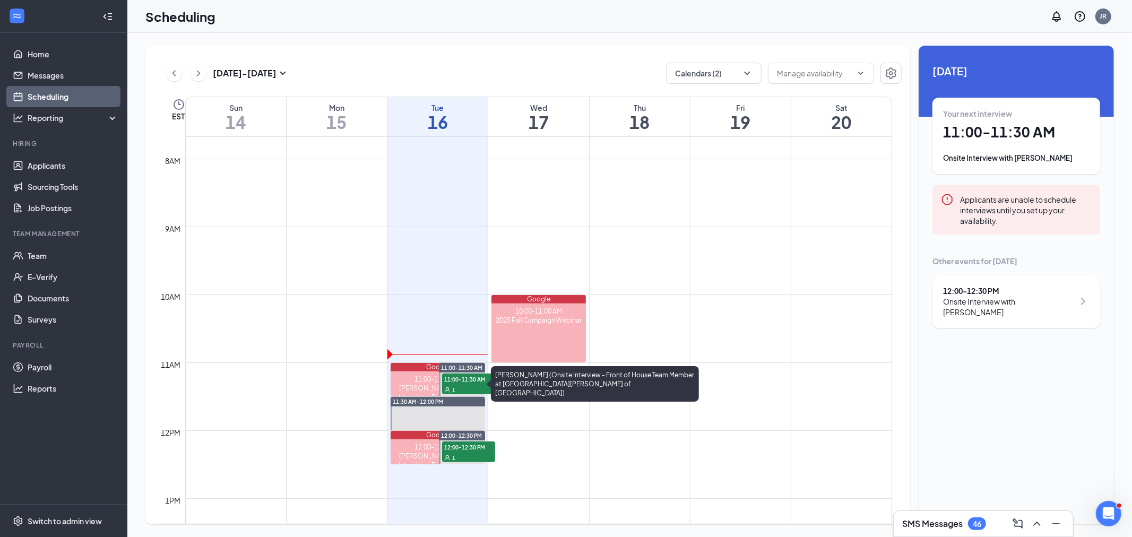 The height and width of the screenshot is (537, 1132). Describe the element at coordinates (171, 433) in the screenshot. I see `div: 12pm` at that location.